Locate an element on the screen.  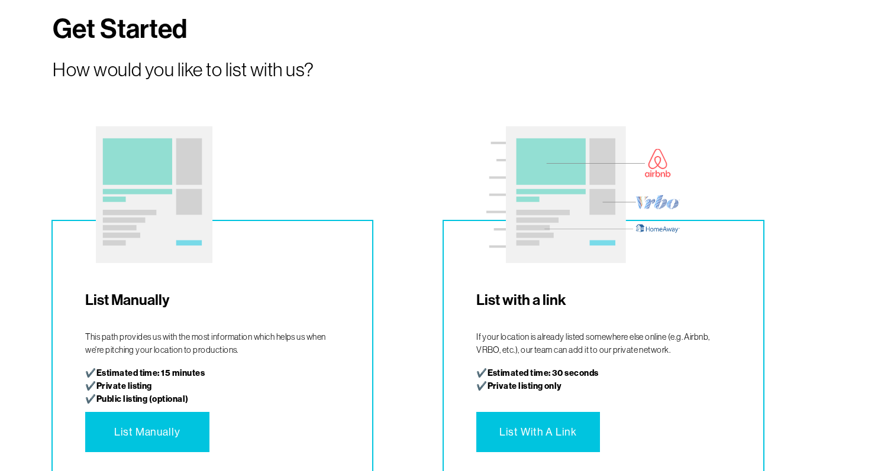
h4: List with a link is located at coordinates (603, 301).